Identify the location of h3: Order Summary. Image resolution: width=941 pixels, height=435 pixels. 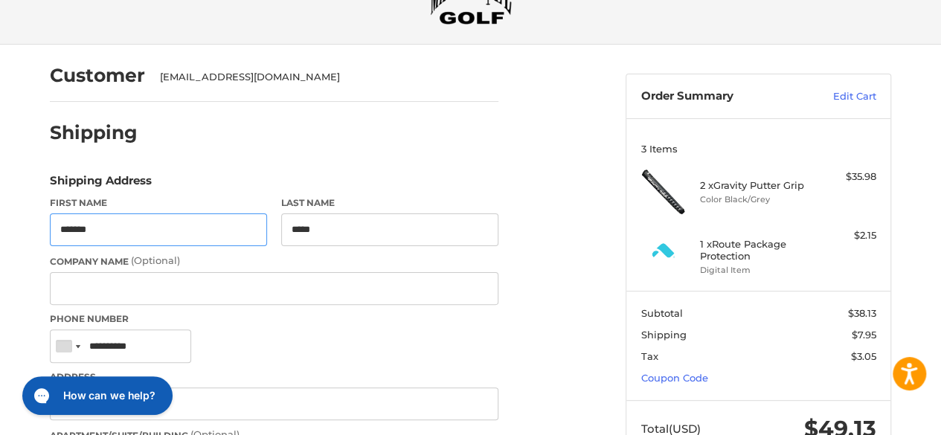
(721, 97).